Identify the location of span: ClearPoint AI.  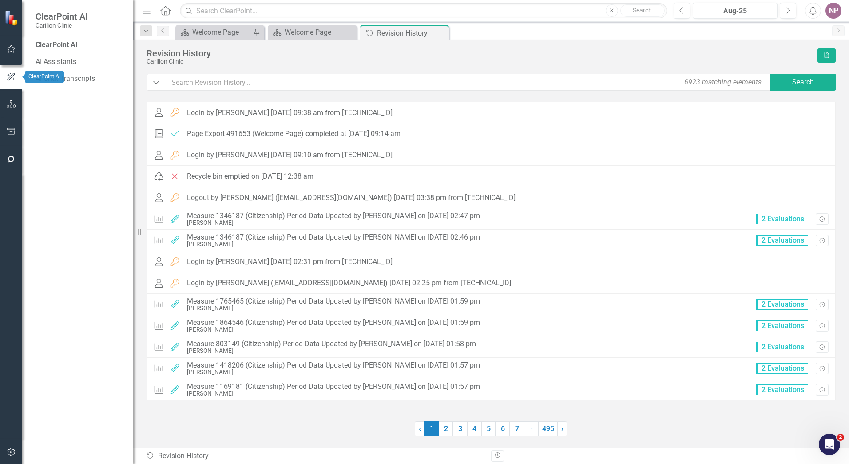
(62, 16).